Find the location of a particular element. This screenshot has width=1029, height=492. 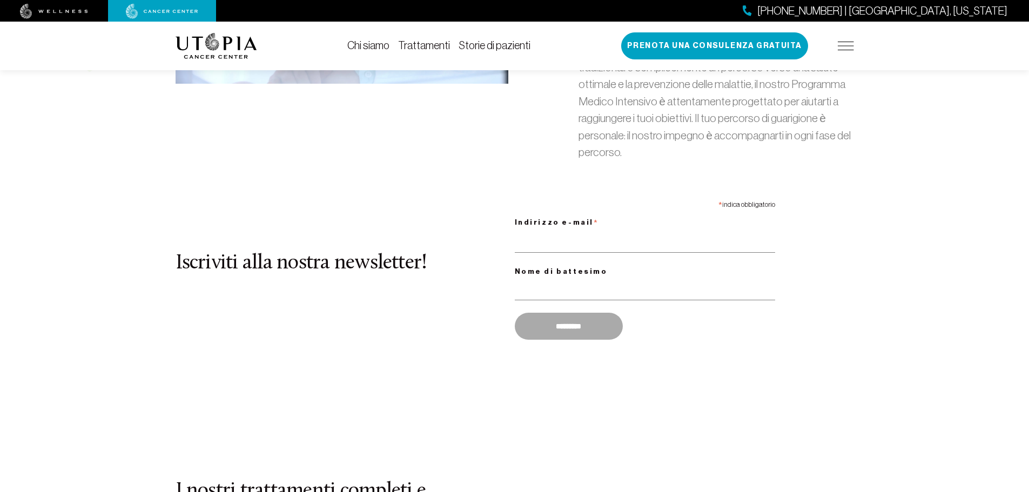

font: Che tu stia cercando un piano di trattamento naturale e olistico, un modo per guarire e ringiovan... is located at coordinates (715, 84).